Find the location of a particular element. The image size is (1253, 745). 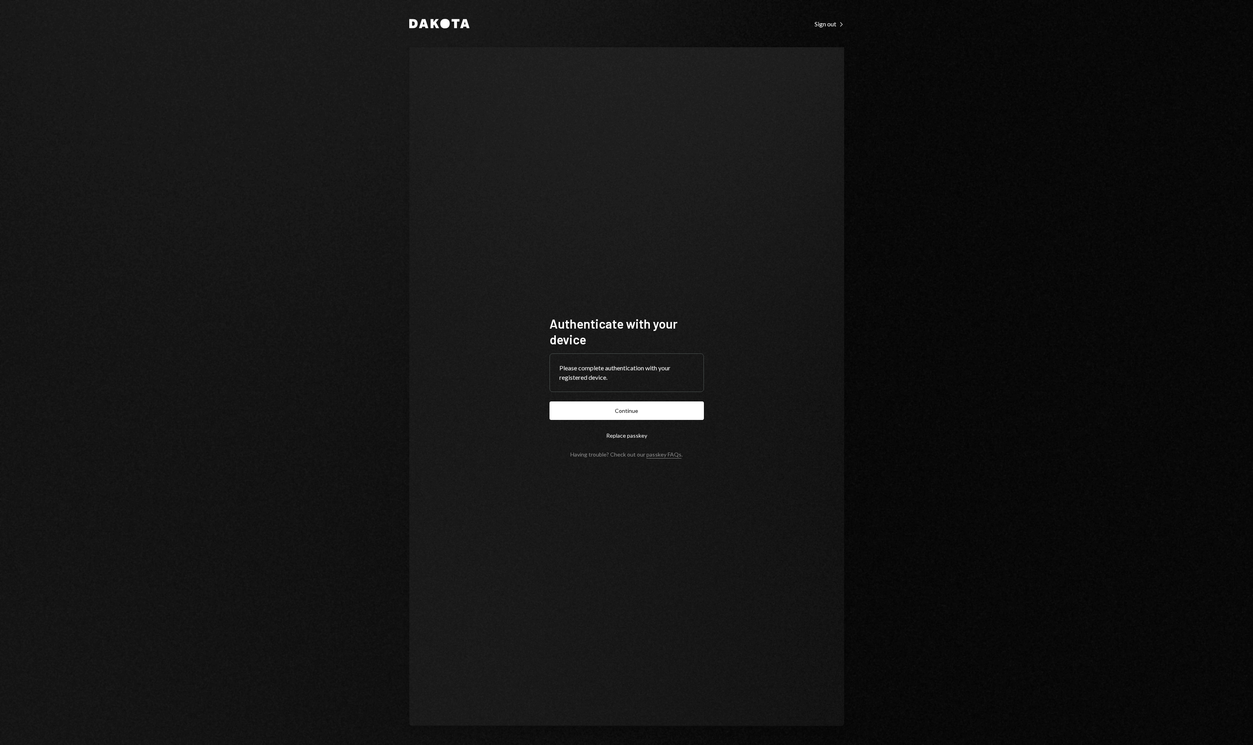

div: Sign out is located at coordinates (829, 24).